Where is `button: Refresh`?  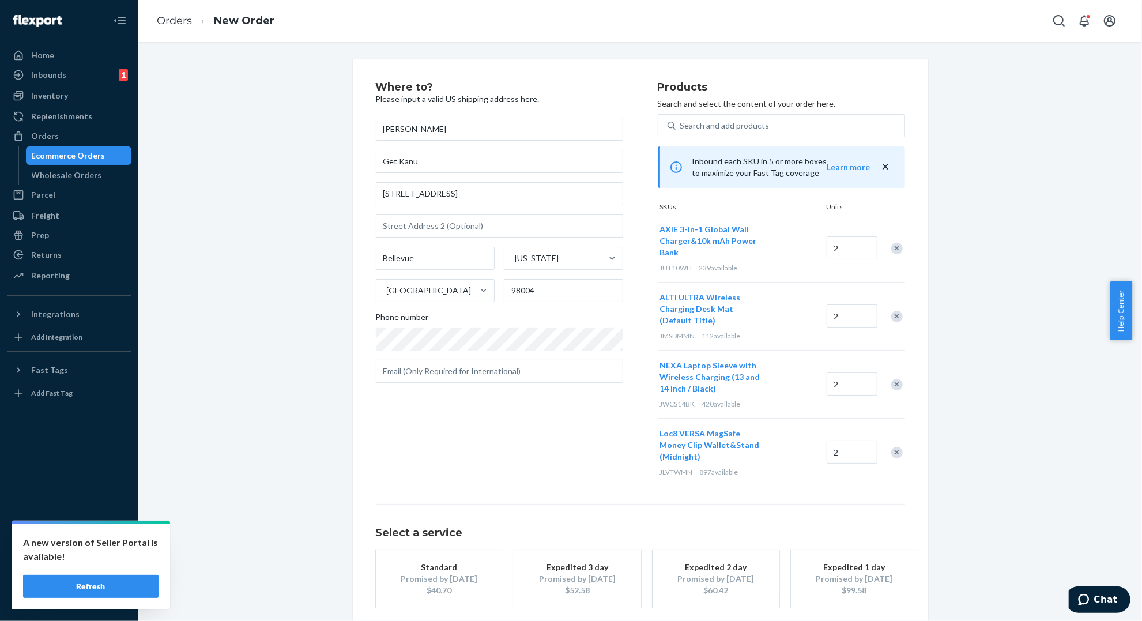
button: Refresh is located at coordinates (91, 586).